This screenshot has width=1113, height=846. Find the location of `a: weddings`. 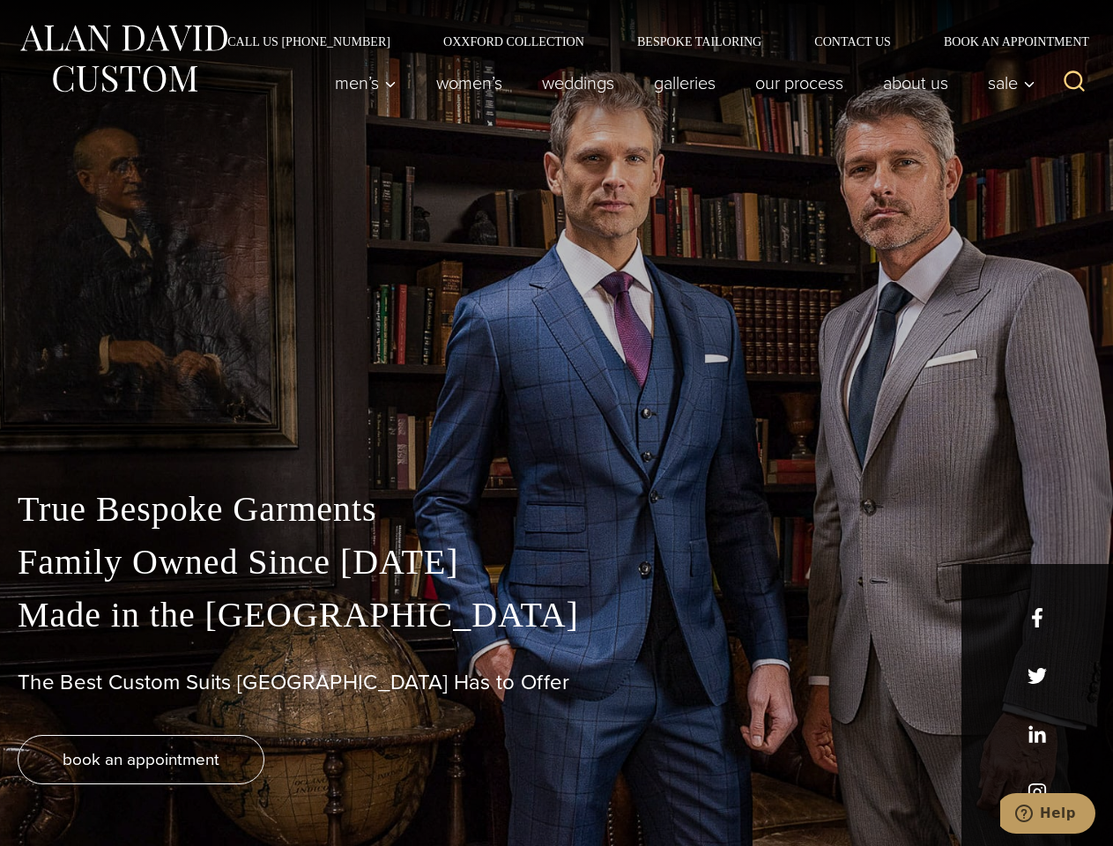

a: weddings is located at coordinates (578, 83).